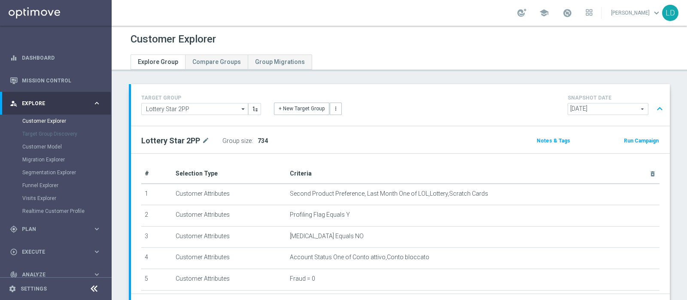  I want to click on i: equalizer, so click(14, 58).